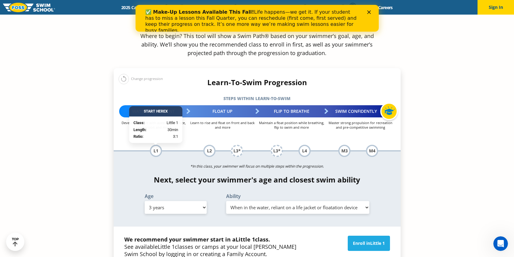 The image size is (514, 257). Describe the element at coordinates (29, 7) in the screenshot. I see `img: FOSS Swim School Logo` at that location.